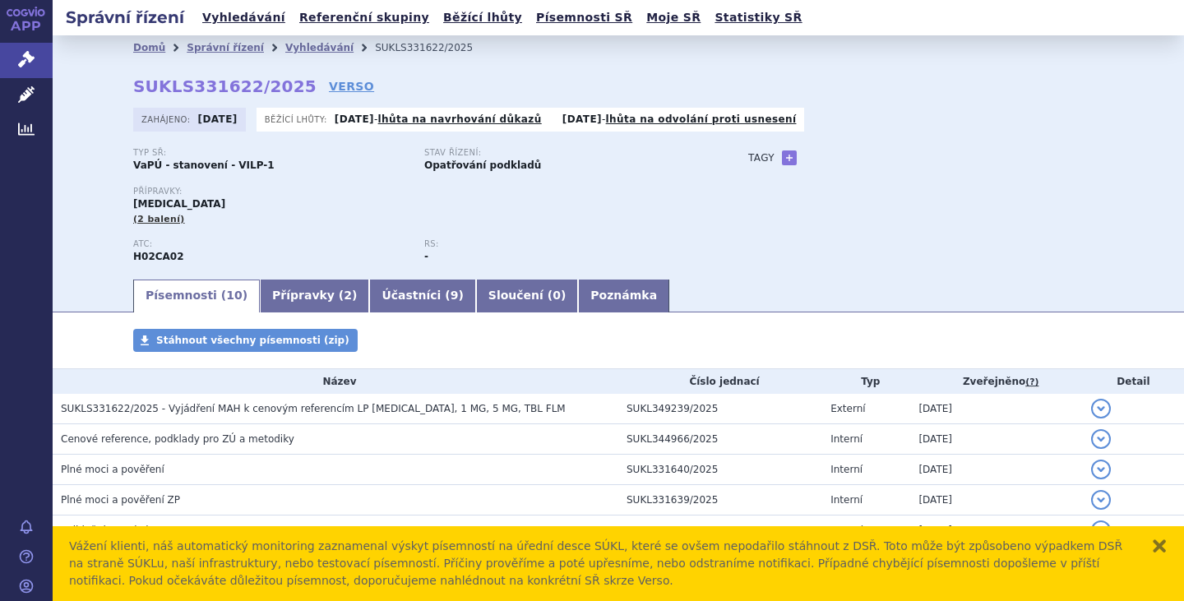  I want to click on span: Cenové reference, podklady pro ZÚ a metodiky, so click(178, 439).